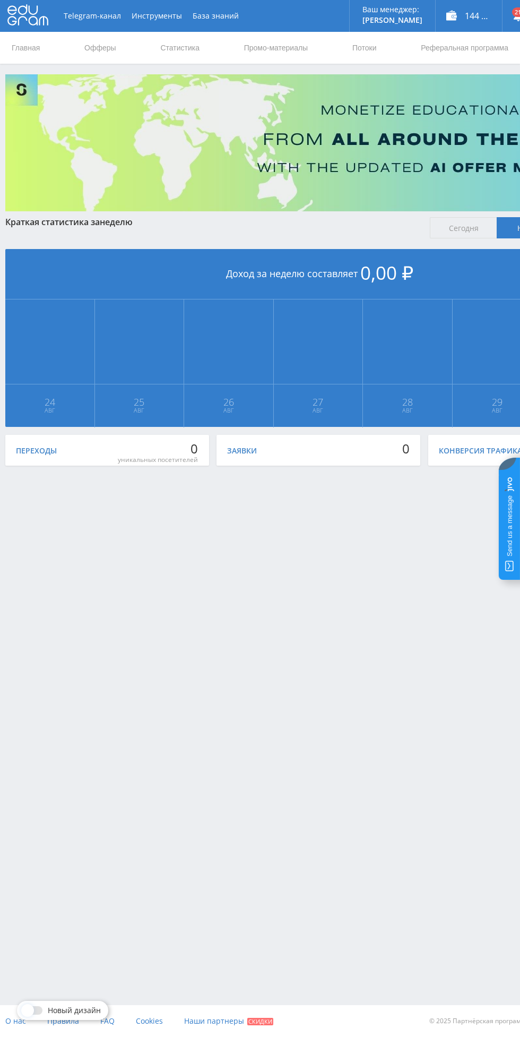  What do you see at coordinates (319, 402) in the screenshot?
I see `span: 27` at bounding box center [319, 402].